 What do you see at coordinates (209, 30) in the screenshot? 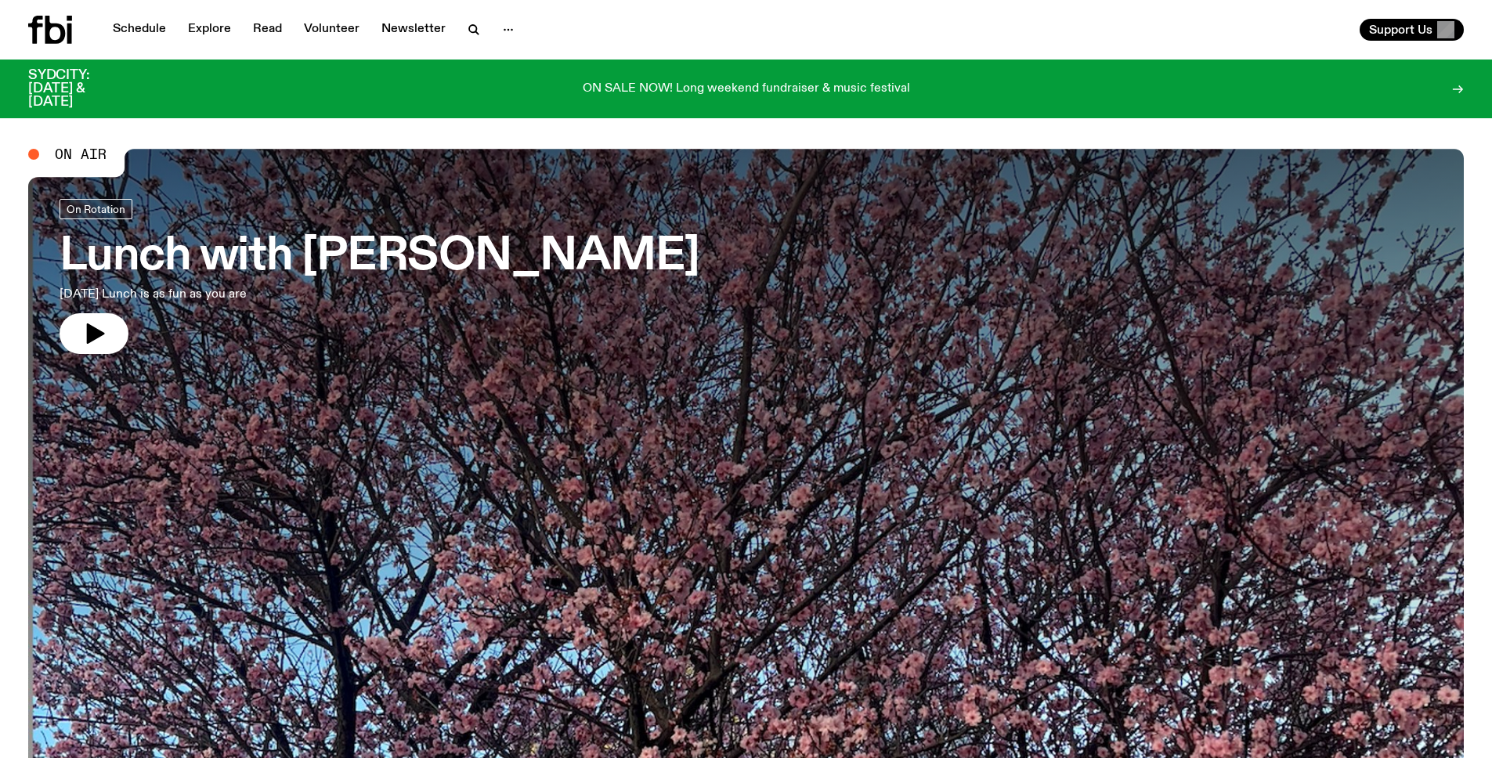
I see `a: Explore` at bounding box center [209, 30].